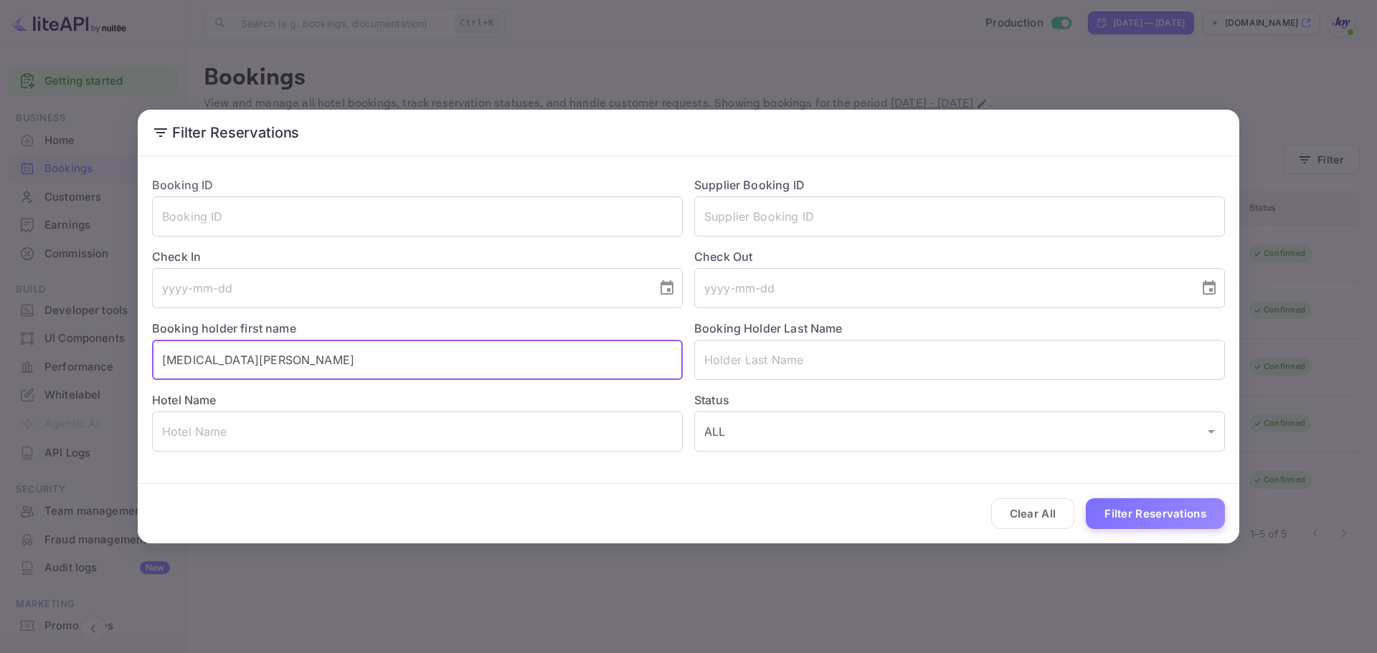 Image resolution: width=1377 pixels, height=653 pixels. Describe the element at coordinates (960, 217) in the screenshot. I see `input: Supplier Booking ID` at that location.